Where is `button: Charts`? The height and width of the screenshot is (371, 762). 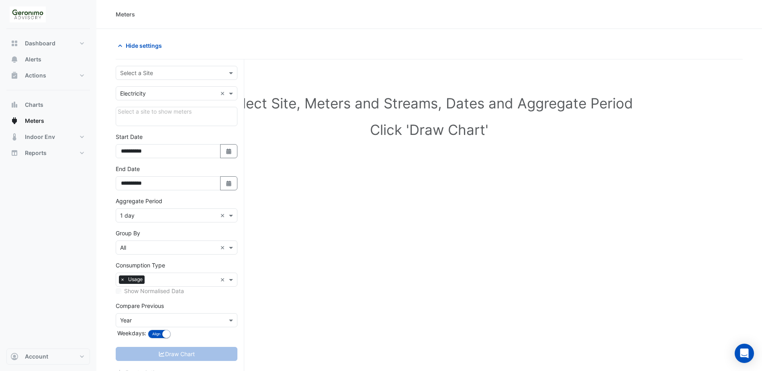
button: Charts is located at coordinates (48, 105).